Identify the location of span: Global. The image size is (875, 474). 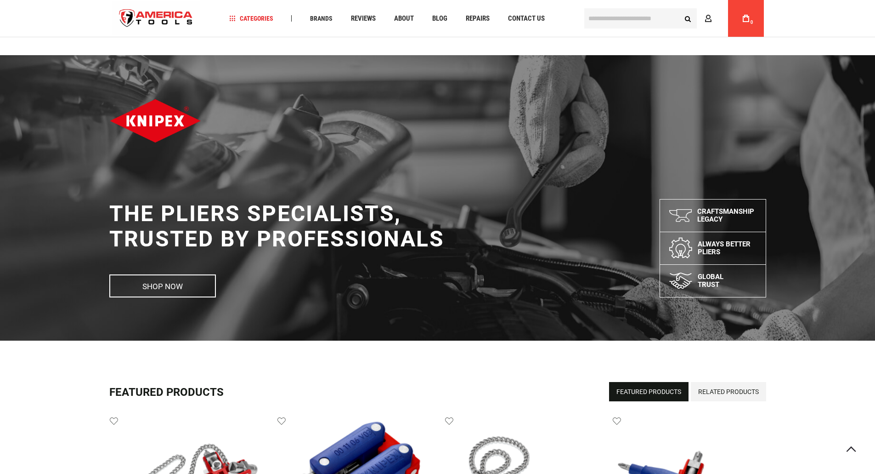
(711, 277).